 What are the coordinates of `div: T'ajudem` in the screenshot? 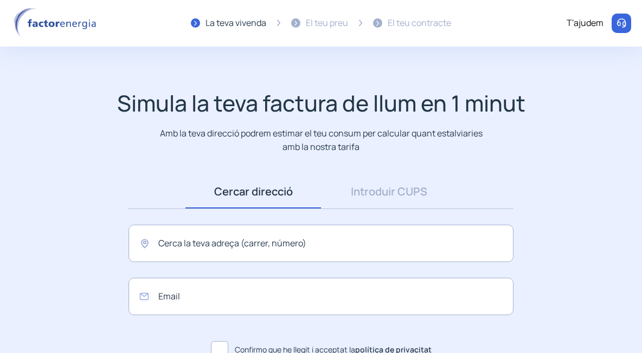 It's located at (585, 23).